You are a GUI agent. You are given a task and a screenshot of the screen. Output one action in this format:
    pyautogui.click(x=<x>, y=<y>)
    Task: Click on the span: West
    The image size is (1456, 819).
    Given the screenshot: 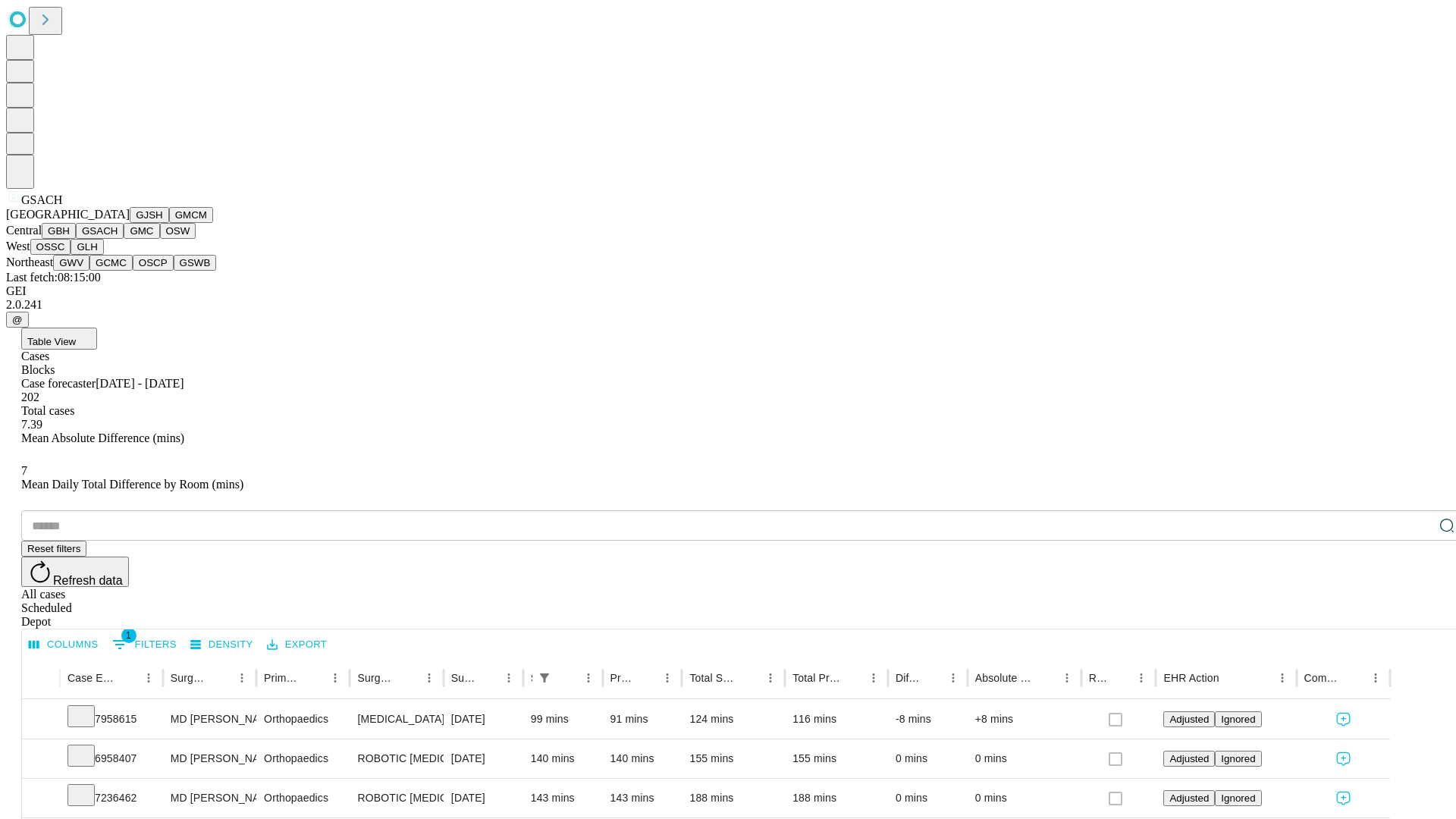 What is the action you would take?
    pyautogui.click(x=19, y=246)
    